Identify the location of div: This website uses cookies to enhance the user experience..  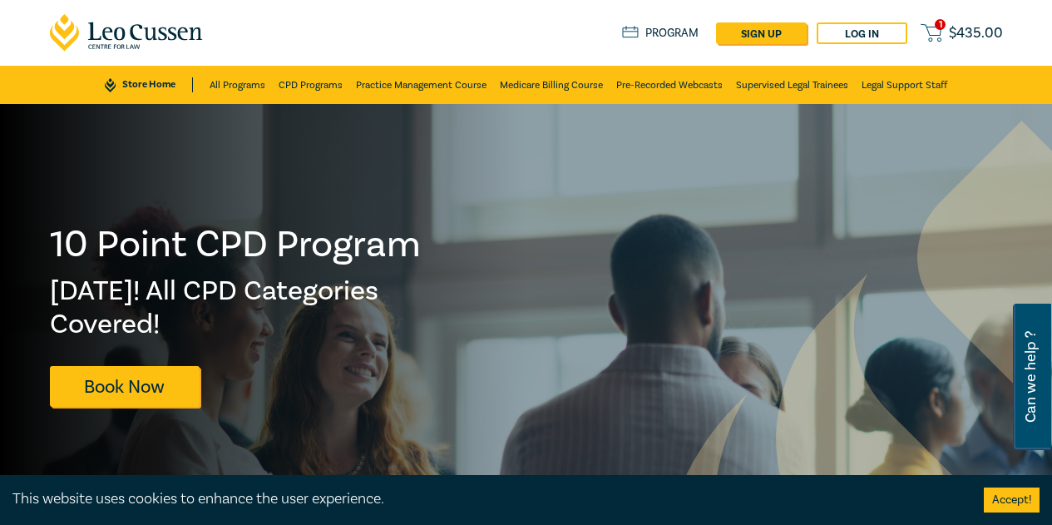
(485, 499).